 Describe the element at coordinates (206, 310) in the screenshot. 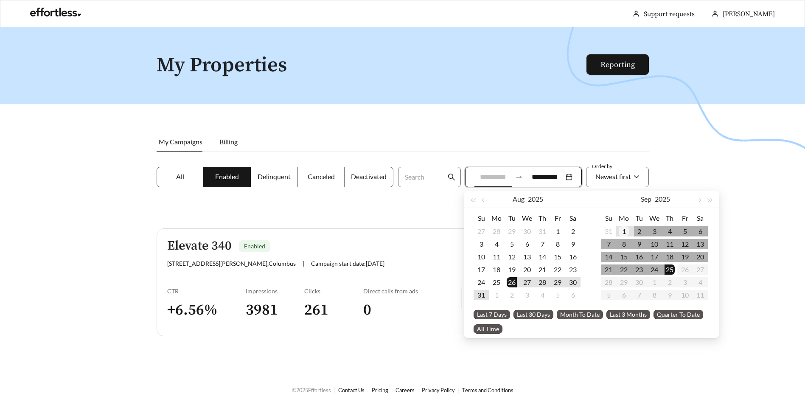

I see `h3: + 6.56 %` at that location.